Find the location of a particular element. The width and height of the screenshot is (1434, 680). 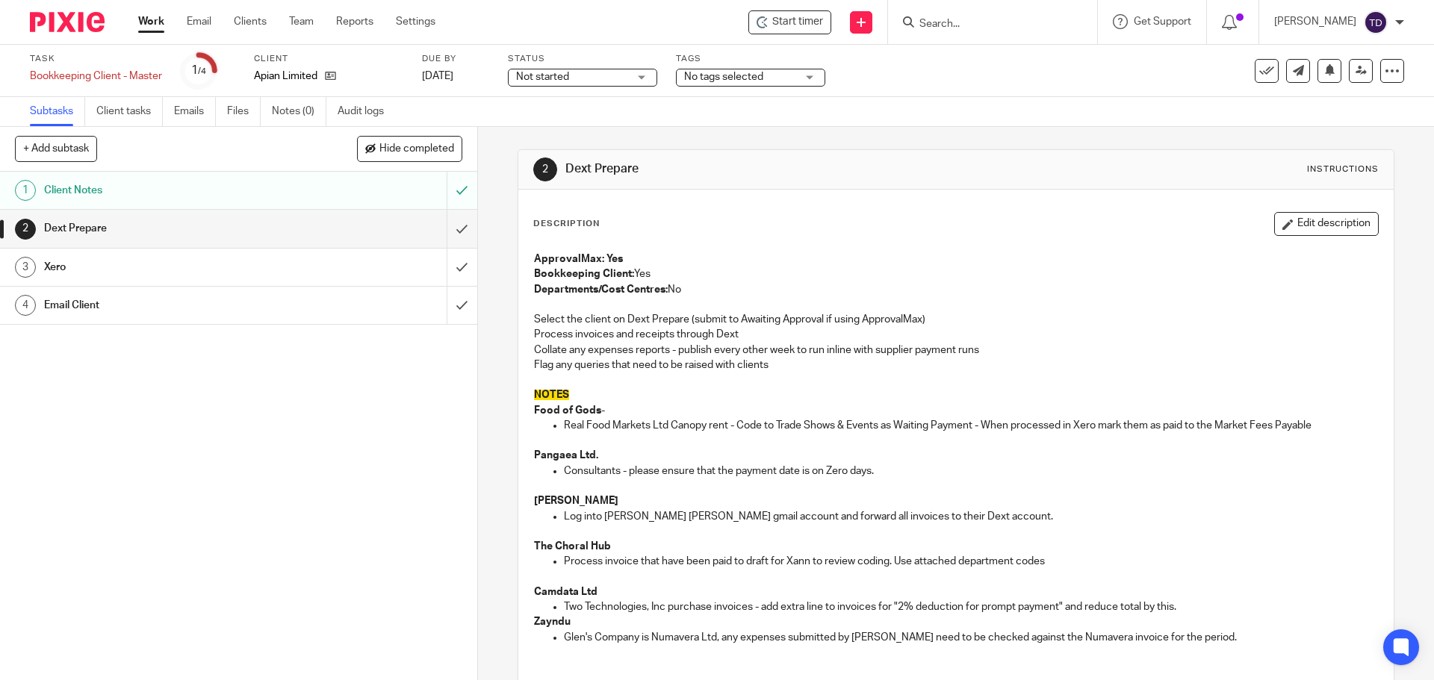

a: Emails is located at coordinates (195, 111).